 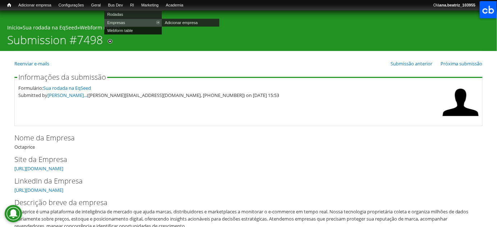 What do you see at coordinates (9, 5) in the screenshot?
I see `span: Início` at bounding box center [9, 5].